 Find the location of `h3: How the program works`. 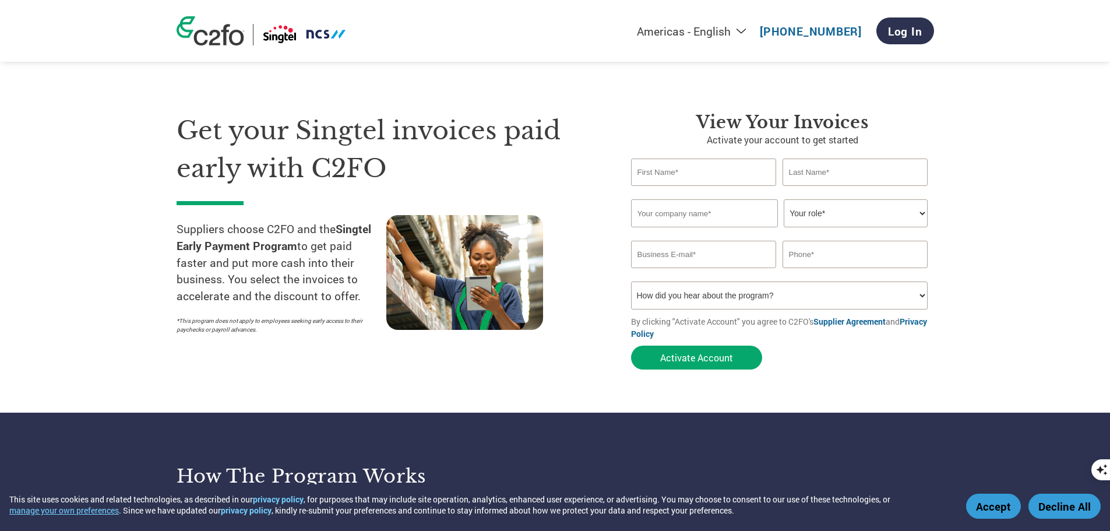

h3: How the program works is located at coordinates (358, 476).